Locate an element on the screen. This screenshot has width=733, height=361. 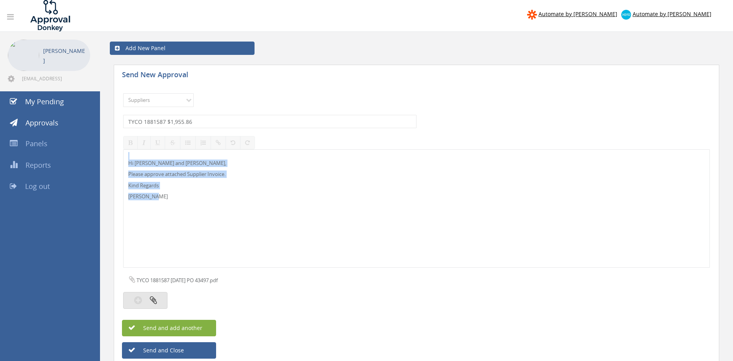
span: Send and add another is located at coordinates (164, 328).